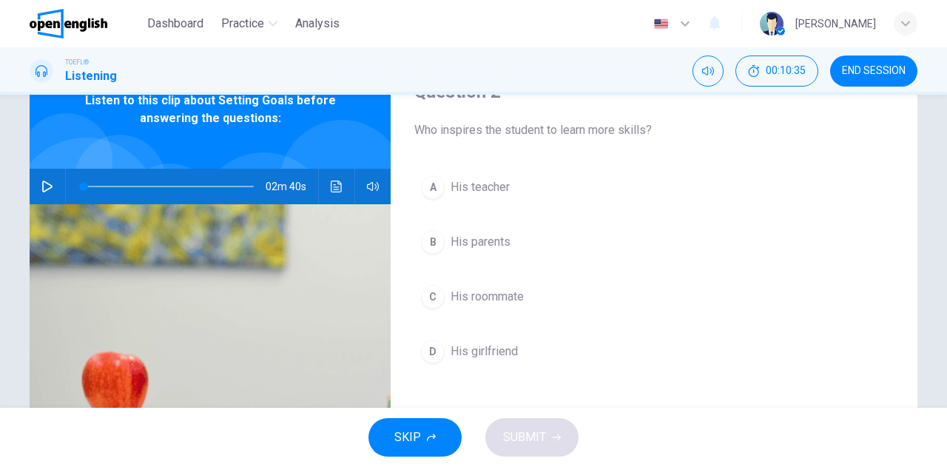  What do you see at coordinates (785, 71) in the screenshot?
I see `span: 00:10:35` at bounding box center [785, 71].